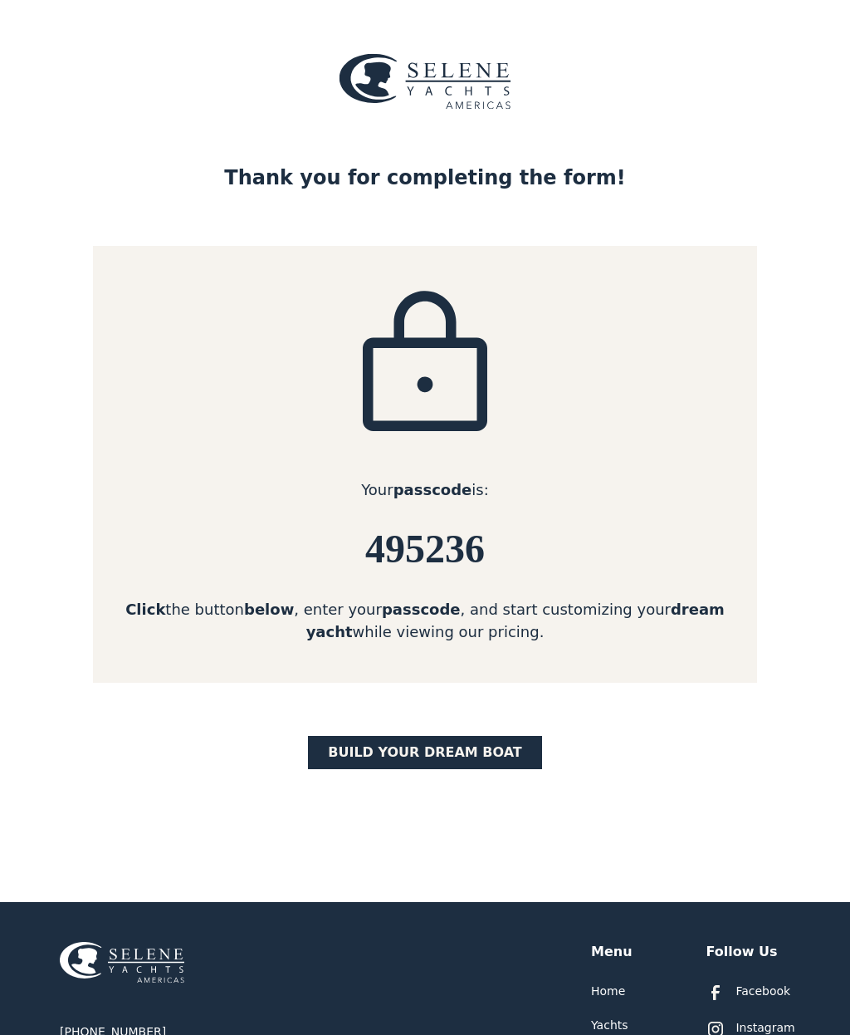 The height and width of the screenshot is (1035, 850). I want to click on h6: 495236, so click(425, 549).